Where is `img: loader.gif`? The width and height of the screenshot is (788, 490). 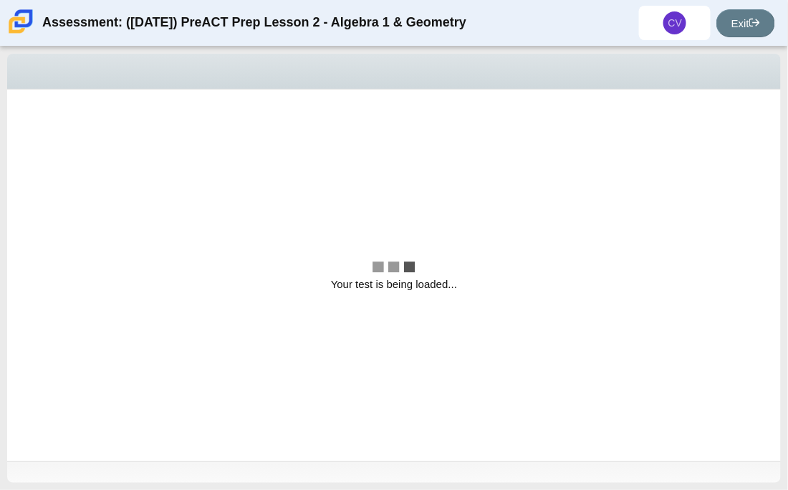 img: loader.gif is located at coordinates (394, 267).